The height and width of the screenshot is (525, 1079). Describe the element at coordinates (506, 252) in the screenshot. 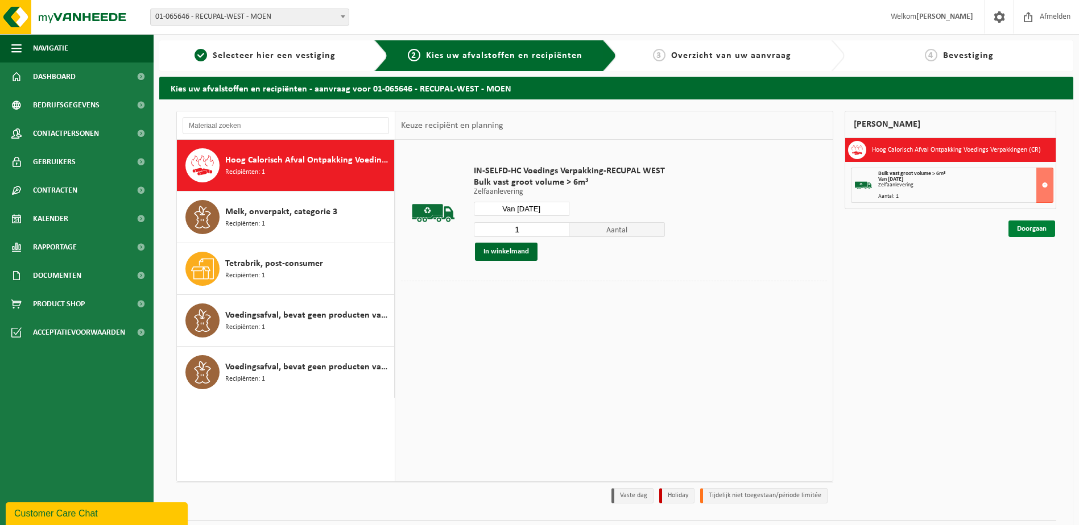

I see `button: In winkelmand` at that location.